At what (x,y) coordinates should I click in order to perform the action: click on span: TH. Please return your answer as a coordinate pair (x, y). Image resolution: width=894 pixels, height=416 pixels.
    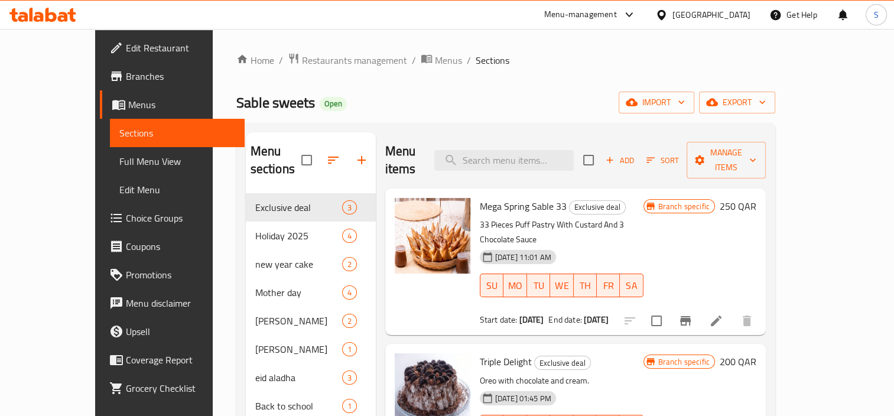
    Looking at the image, I should click on (585, 286).